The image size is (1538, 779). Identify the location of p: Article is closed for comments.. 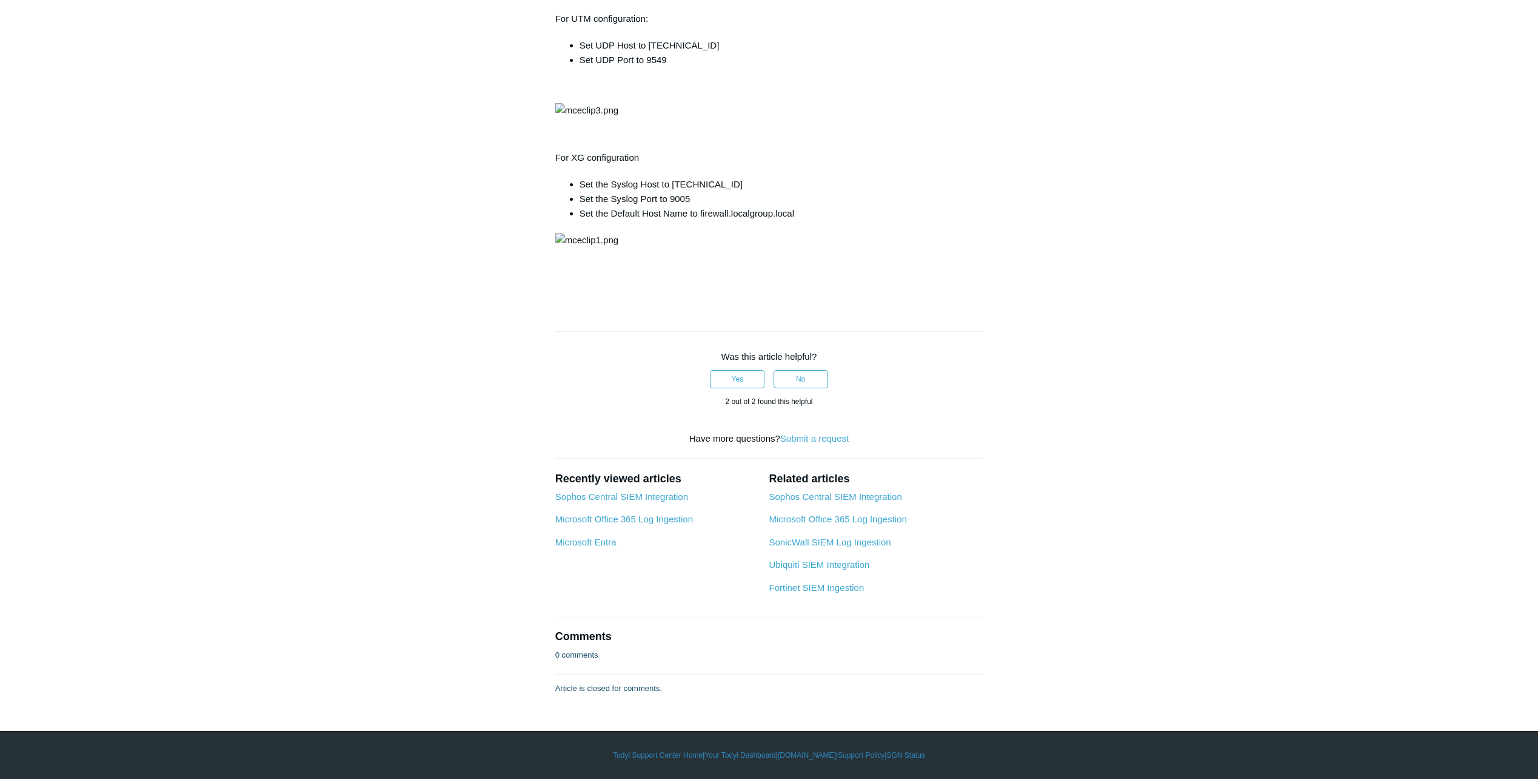
(609, 688).